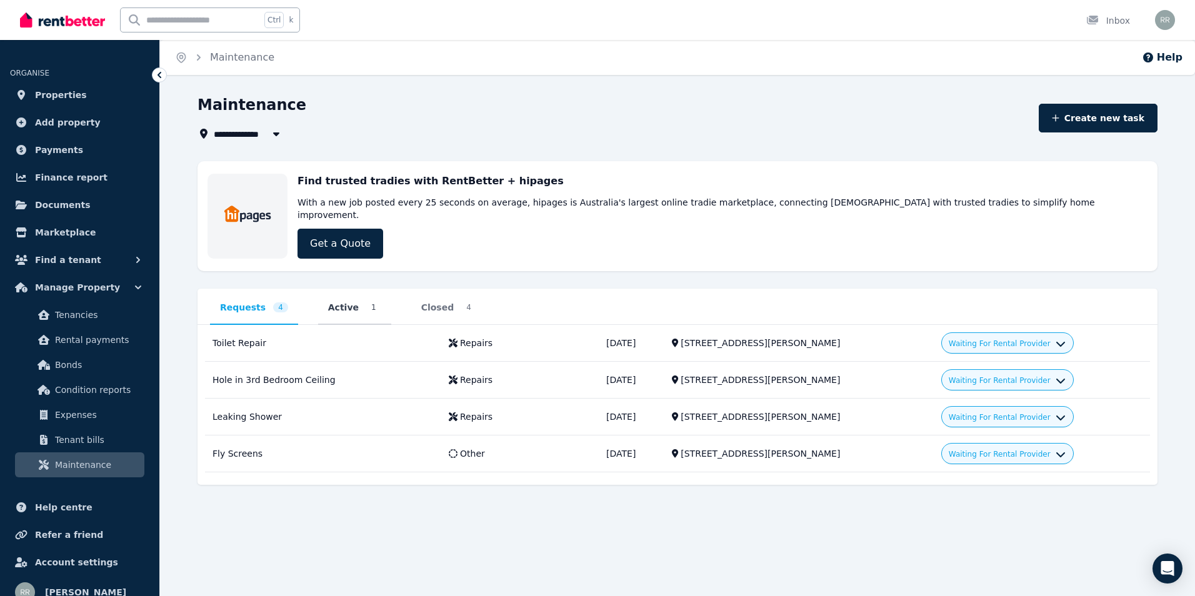 The image size is (1195, 596). I want to click on a: Account settings, so click(79, 563).